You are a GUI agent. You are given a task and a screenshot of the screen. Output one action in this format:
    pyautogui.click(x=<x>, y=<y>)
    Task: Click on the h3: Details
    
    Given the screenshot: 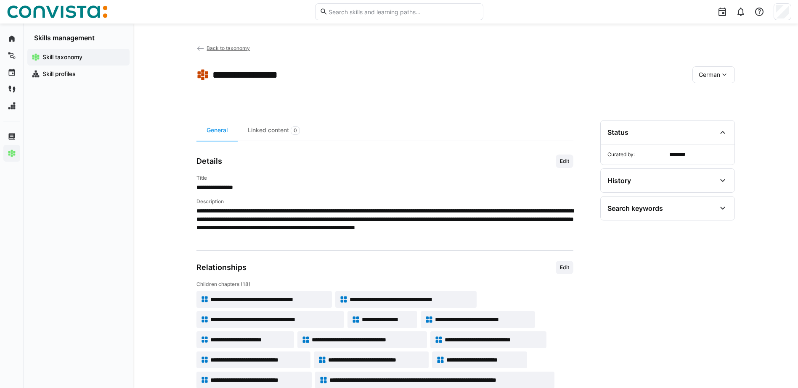 What is the action you would take?
    pyautogui.click(x=209, y=161)
    